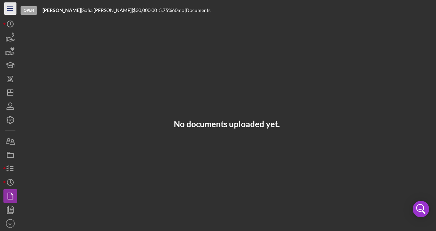 The height and width of the screenshot is (231, 436). Describe the element at coordinates (178, 10) in the screenshot. I see `div: 60 mo` at that location.